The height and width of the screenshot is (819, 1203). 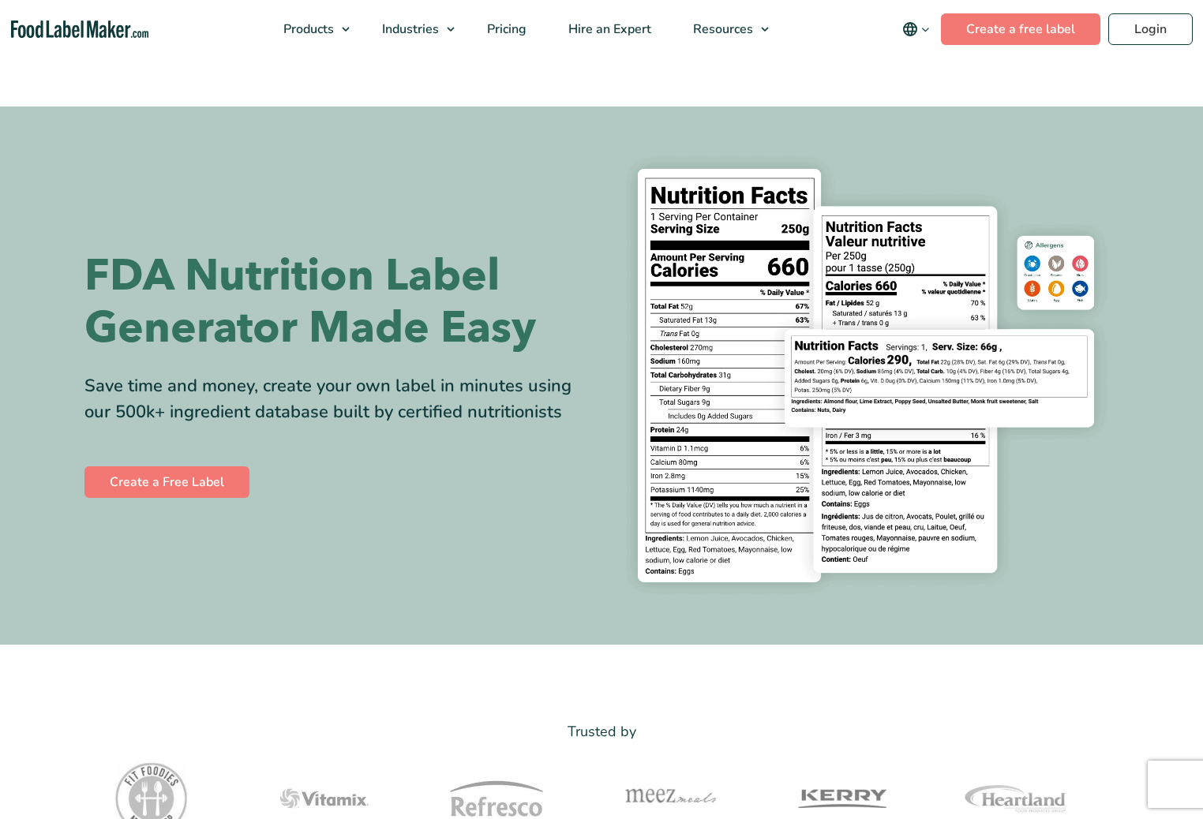 I want to click on p: Trusted by, so click(x=601, y=731).